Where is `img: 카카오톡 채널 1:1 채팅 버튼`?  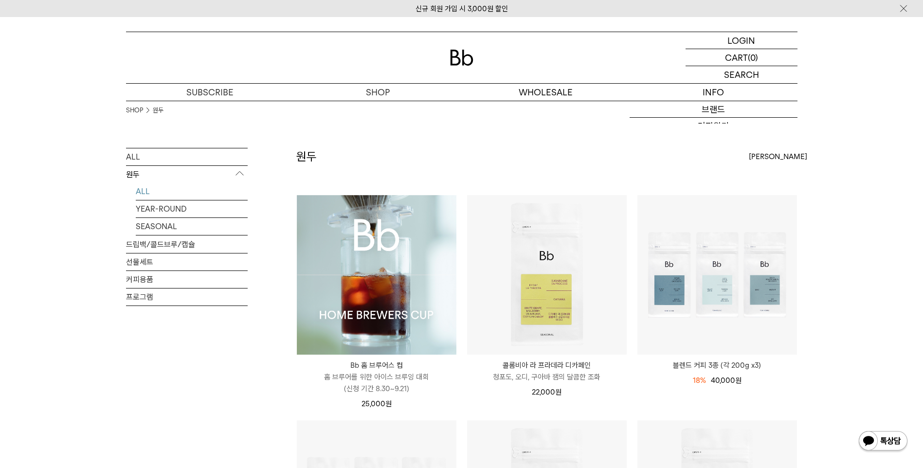
img: 카카오톡 채널 1:1 채팅 버튼 is located at coordinates (883, 442).